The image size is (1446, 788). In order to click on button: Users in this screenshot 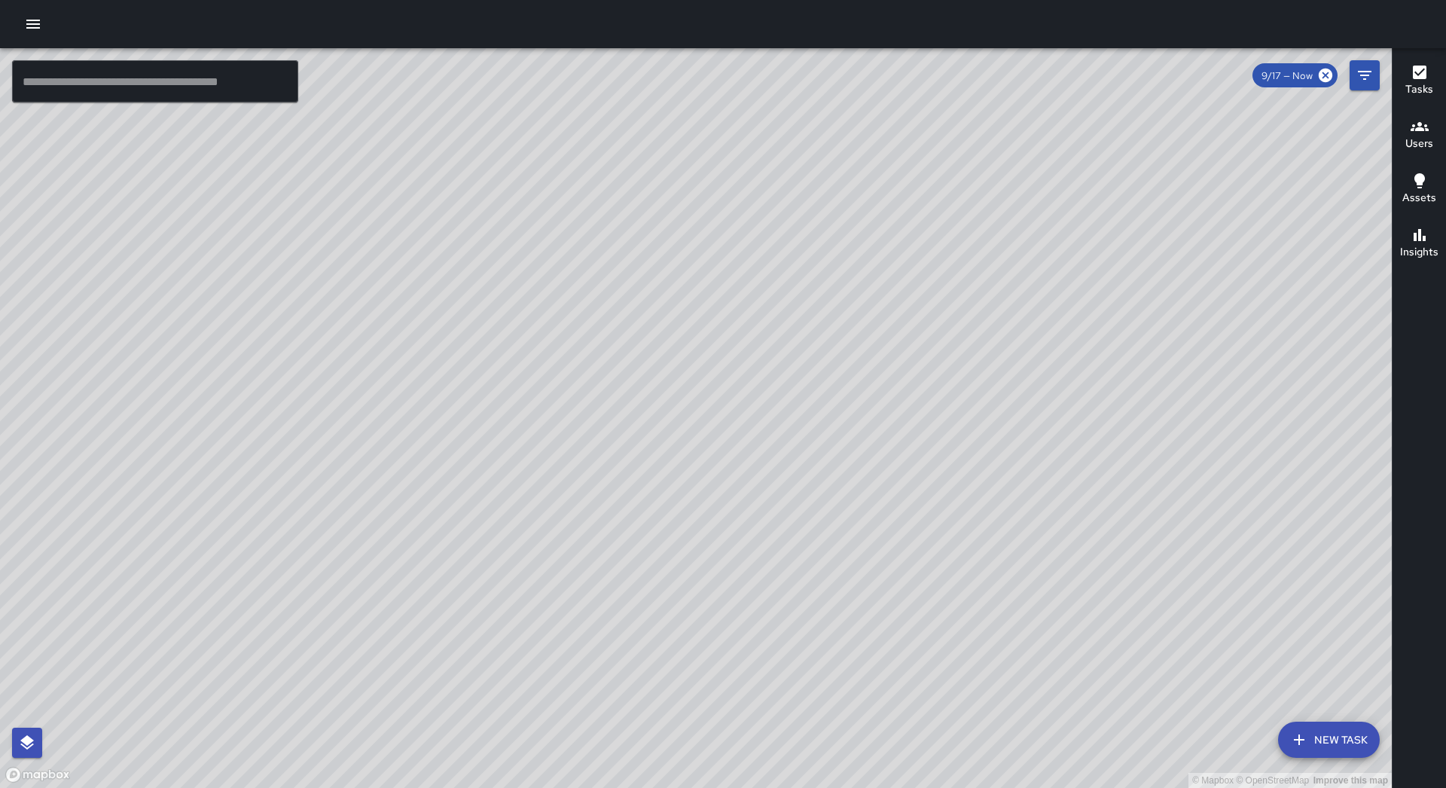, I will do `click(1419, 136)`.